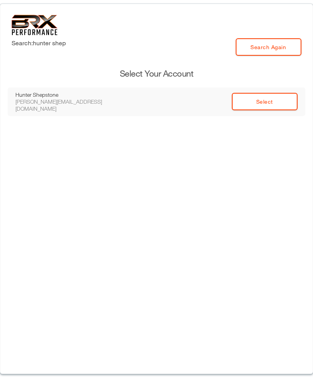 The width and height of the screenshot is (313, 378). I want to click on a: Search Again, so click(269, 47).